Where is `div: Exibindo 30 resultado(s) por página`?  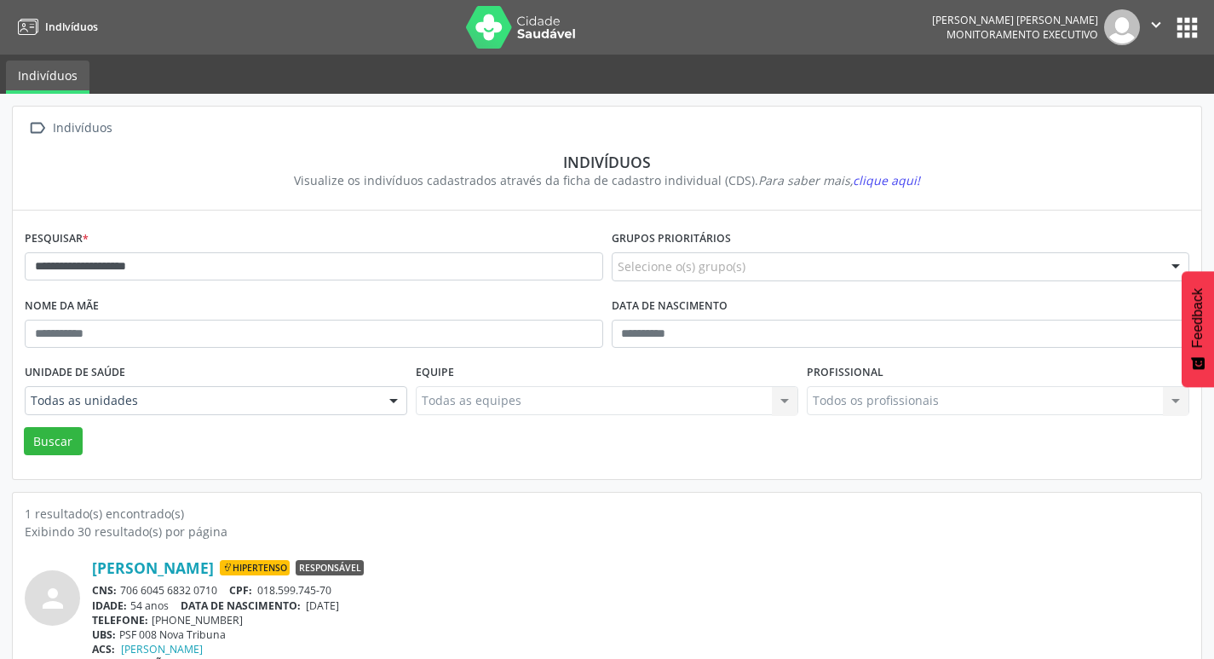
div: Exibindo 30 resultado(s) por página is located at coordinates (607, 531).